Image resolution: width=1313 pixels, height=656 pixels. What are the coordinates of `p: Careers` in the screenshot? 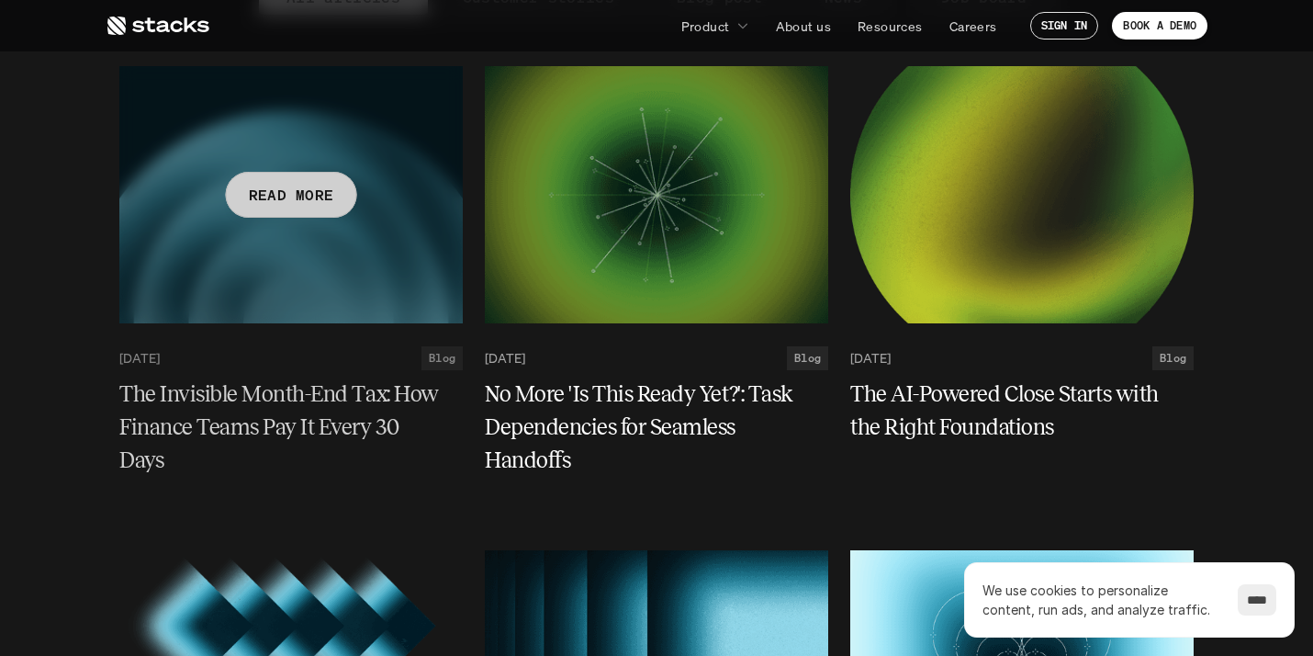 It's located at (973, 26).